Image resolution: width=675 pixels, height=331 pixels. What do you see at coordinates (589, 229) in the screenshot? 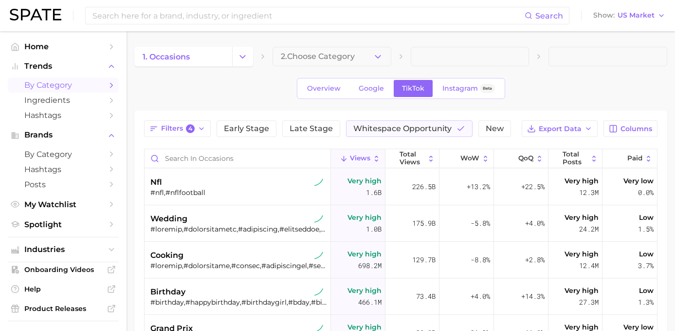
I see `span: 24.2m` at bounding box center [589, 229].